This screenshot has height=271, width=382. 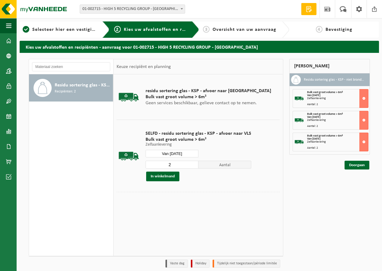 I want to click on li: Tijdelijk niet toegestaan/période limitée, so click(x=246, y=263).